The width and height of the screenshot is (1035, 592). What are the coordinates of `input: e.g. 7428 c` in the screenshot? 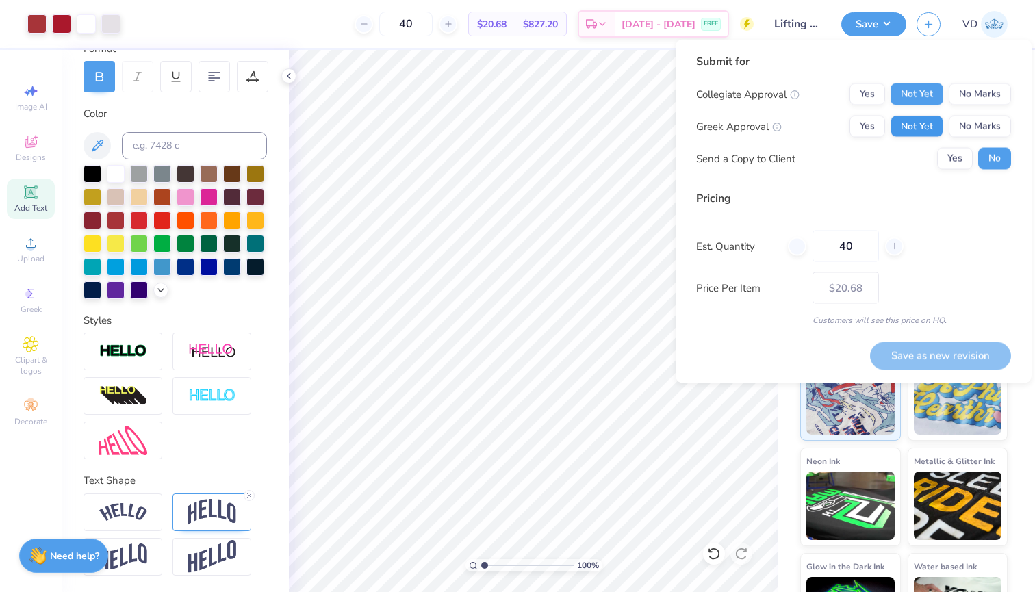 It's located at (194, 146).